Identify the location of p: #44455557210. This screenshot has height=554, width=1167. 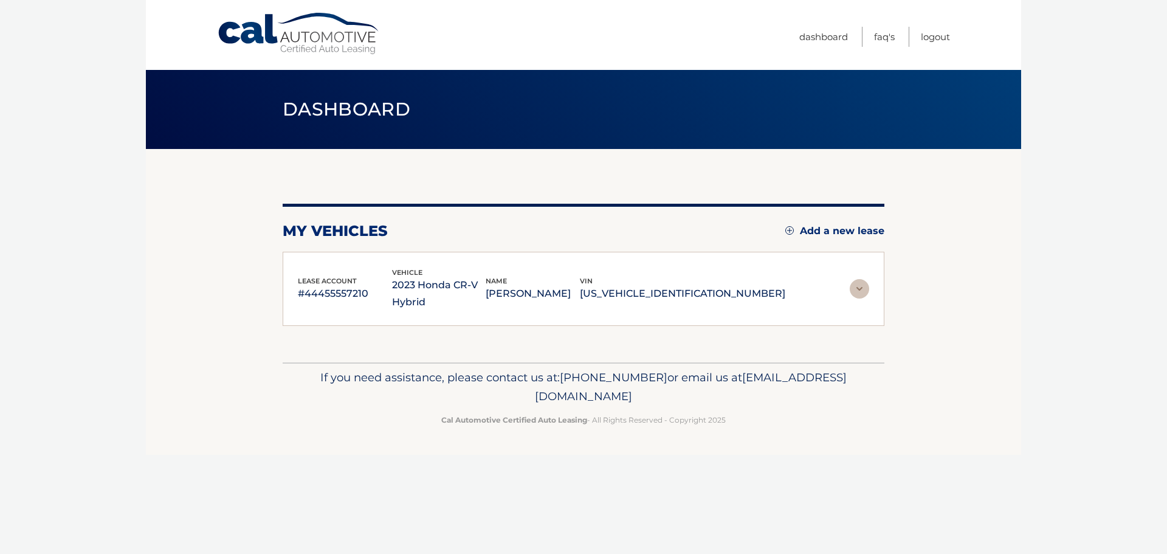
(345, 294).